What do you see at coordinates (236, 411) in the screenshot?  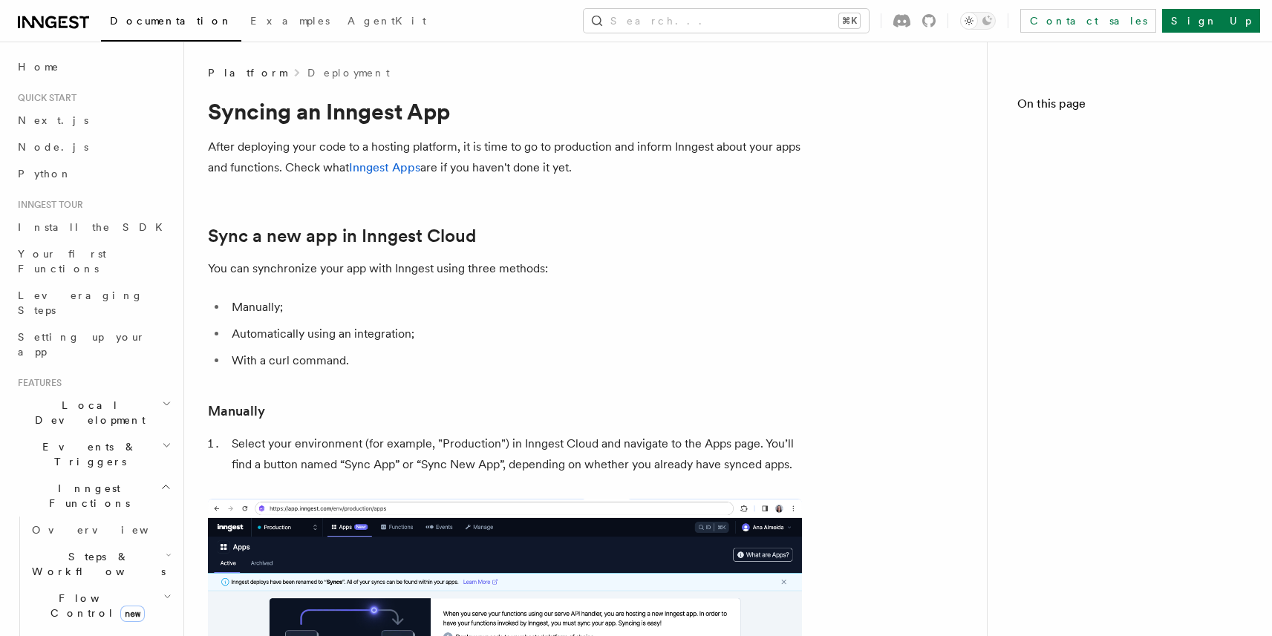 I see `a: Manually` at bounding box center [236, 411].